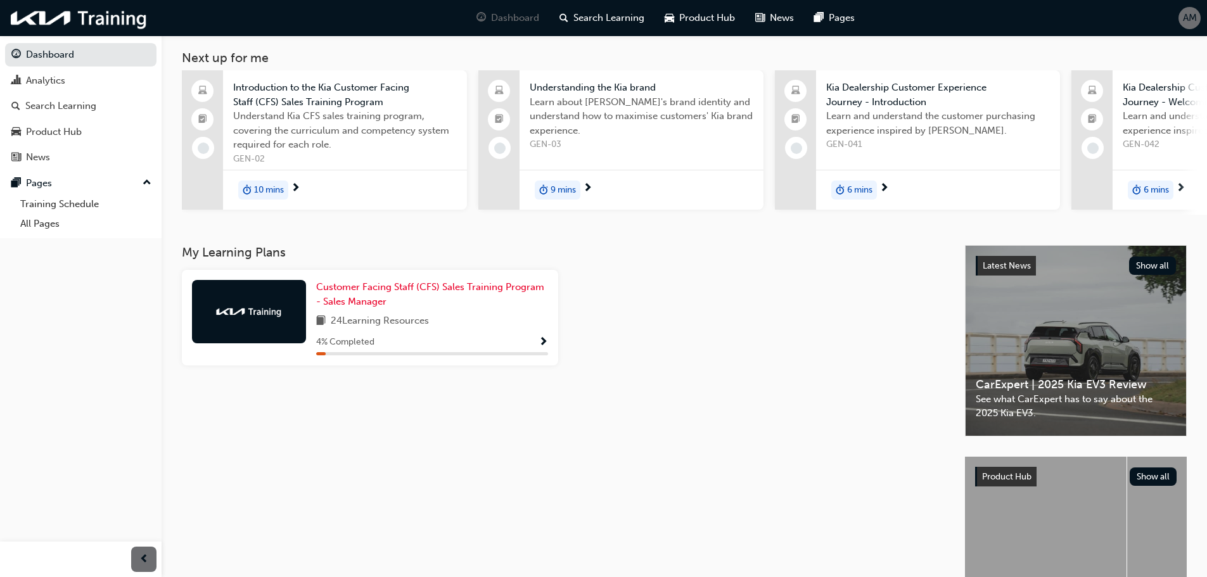  Describe the element at coordinates (1076, 406) in the screenshot. I see `span: See what CarExpert has to say about the 2025 Kia EV3.` at that location.